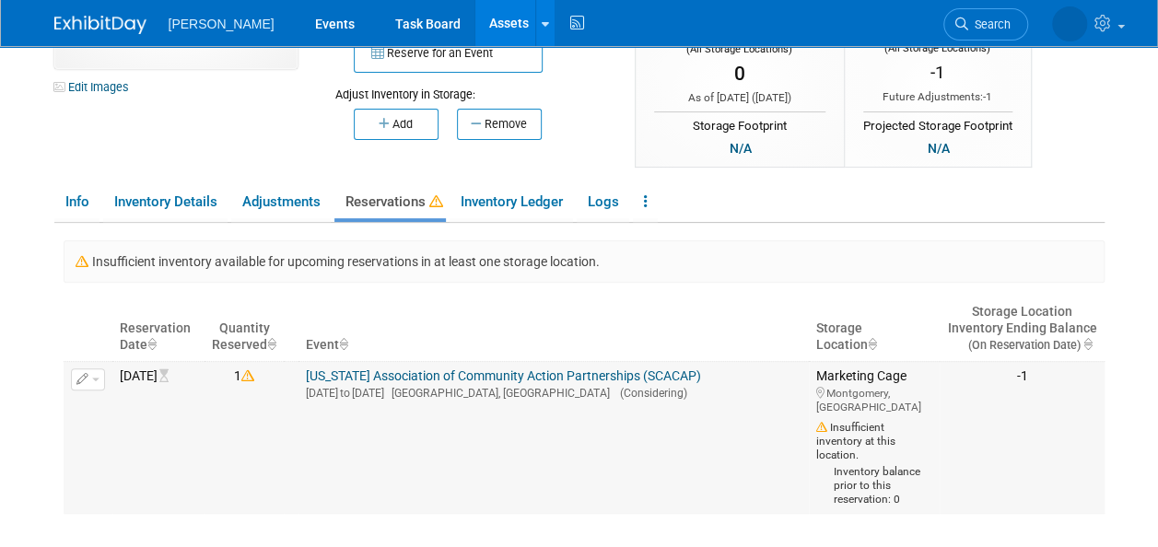 The image size is (1158, 547). I want to click on div: Marketing Cage, so click(874, 437).